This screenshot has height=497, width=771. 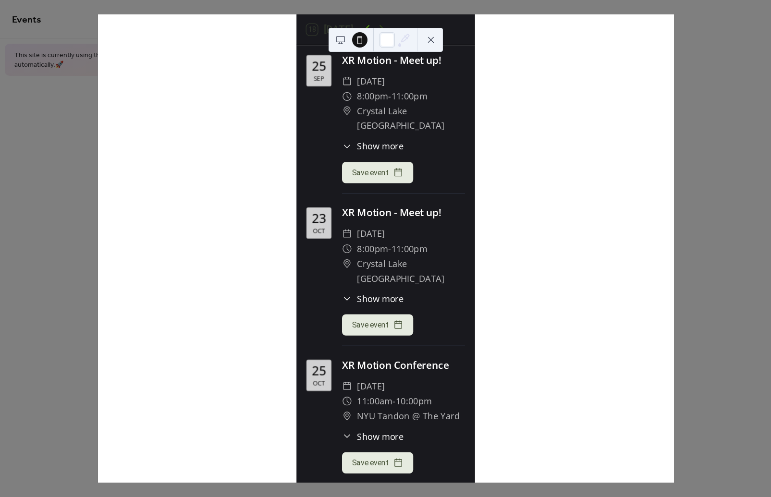 What do you see at coordinates (408, 416) in the screenshot?
I see `span: NYU Tandon @ The Yard` at bounding box center [408, 416].